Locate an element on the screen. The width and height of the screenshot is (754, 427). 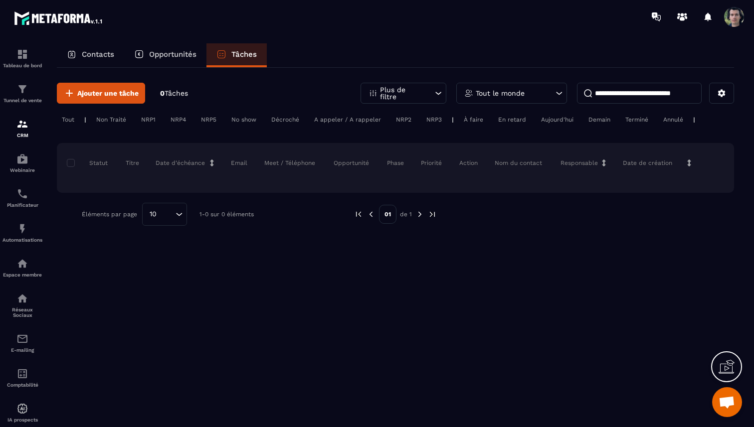
img: scheduler is located at coordinates (22, 194).